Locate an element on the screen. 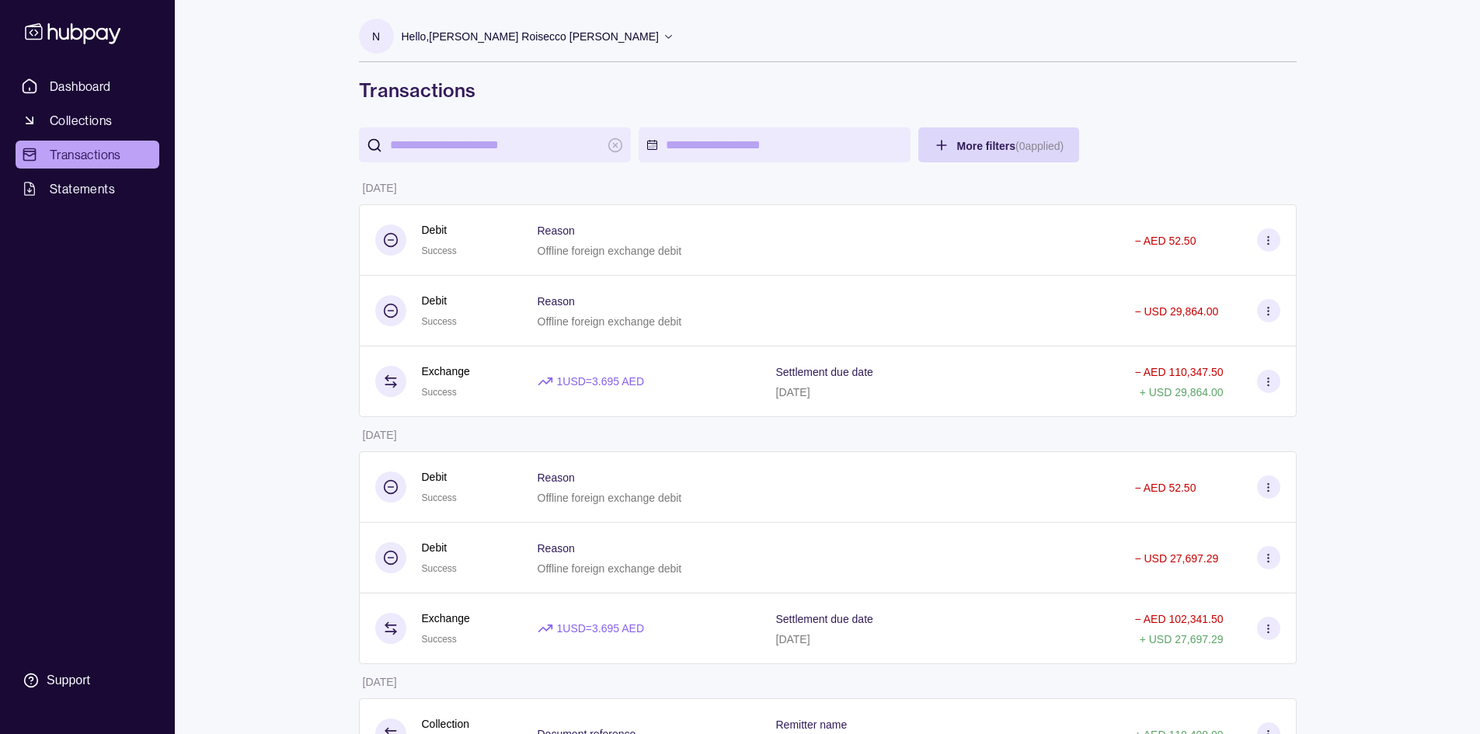 The height and width of the screenshot is (734, 1480). a: Support is located at coordinates (87, 680).